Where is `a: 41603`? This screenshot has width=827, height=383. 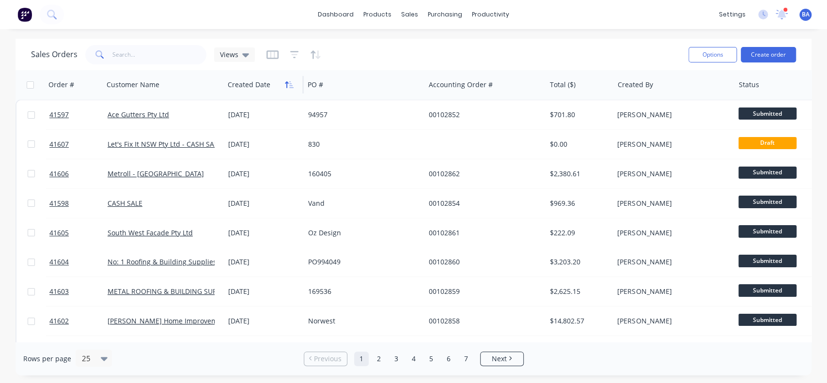 a: 41603 is located at coordinates (79, 292).